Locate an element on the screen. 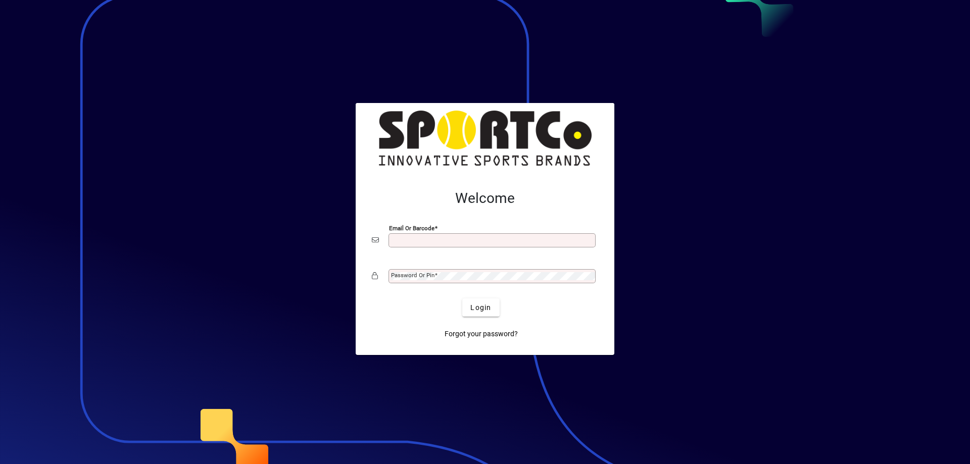 This screenshot has height=464, width=970. span: Login is located at coordinates (480, 308).